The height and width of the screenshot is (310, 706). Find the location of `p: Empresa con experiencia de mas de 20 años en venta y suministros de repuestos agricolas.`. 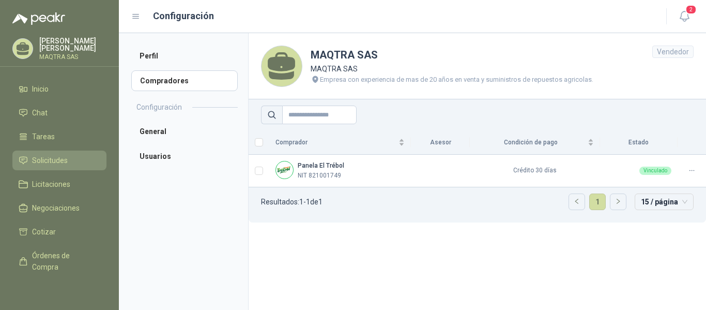

p: Empresa con experiencia de mas de 20 años en venta y suministros de repuestos agricolas. is located at coordinates (456, 80).